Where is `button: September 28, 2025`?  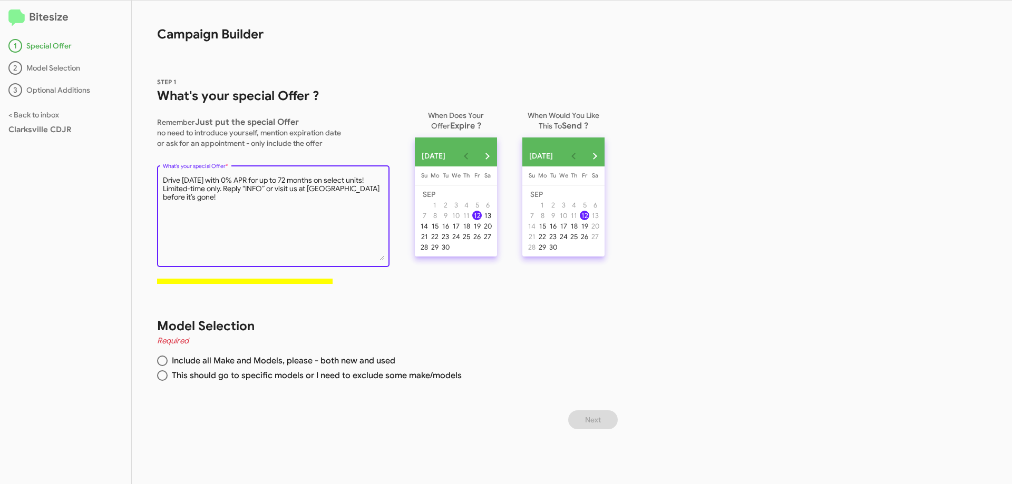 button: September 28, 2025 is located at coordinates (424, 247).